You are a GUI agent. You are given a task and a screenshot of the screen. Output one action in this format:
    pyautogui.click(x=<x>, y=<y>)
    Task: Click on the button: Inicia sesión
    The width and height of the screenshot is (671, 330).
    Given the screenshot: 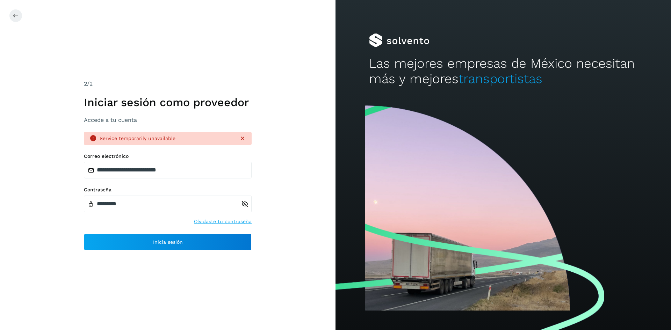 What is the action you would take?
    pyautogui.click(x=168, y=242)
    